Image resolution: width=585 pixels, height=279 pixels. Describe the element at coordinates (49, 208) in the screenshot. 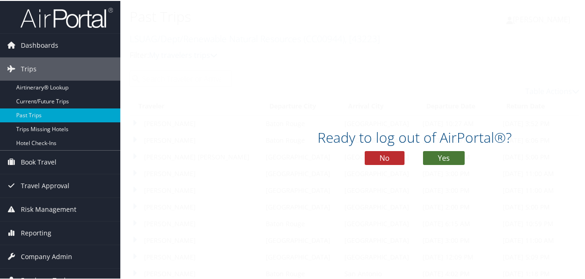

I see `span: Risk Management` at that location.